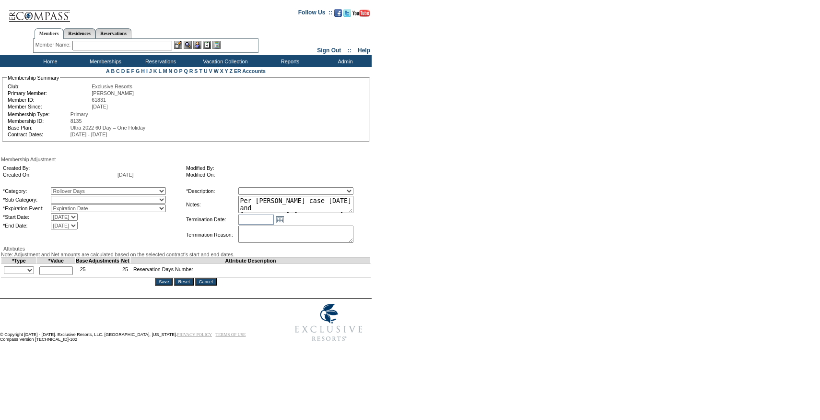 The width and height of the screenshot is (820, 420). What do you see at coordinates (186, 71) in the screenshot?
I see `a: Q` at bounding box center [186, 71].